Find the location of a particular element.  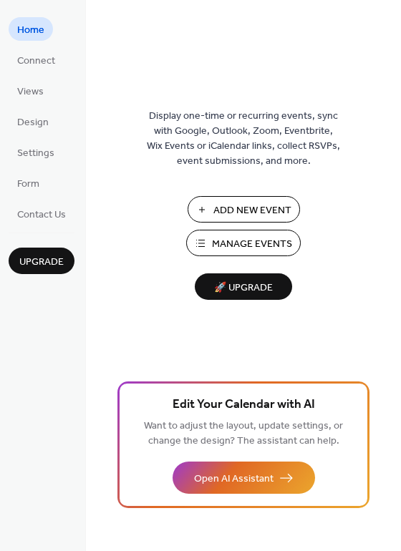

a: Settings is located at coordinates (36, 152).